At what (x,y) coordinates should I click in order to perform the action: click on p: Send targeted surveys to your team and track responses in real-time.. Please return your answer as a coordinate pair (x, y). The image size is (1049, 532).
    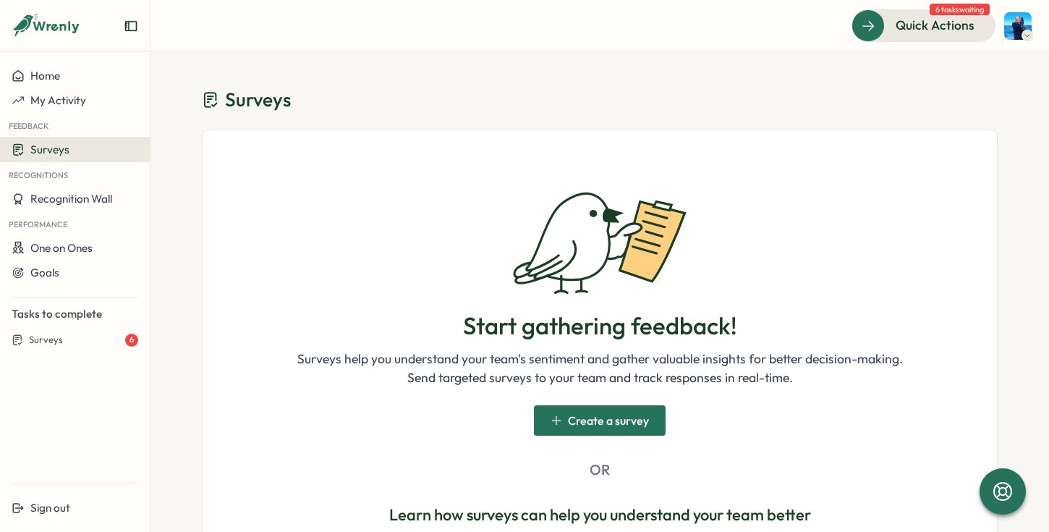
    Looking at the image, I should click on (600, 378).